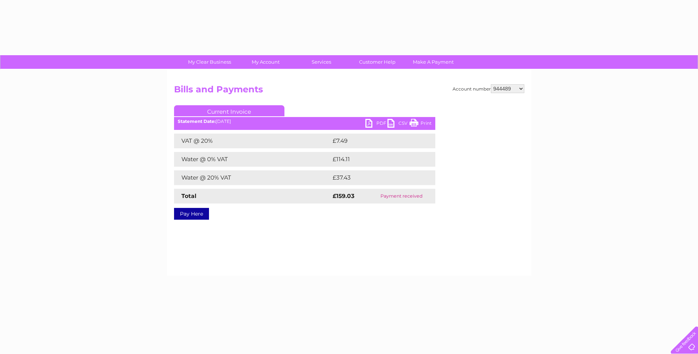  Describe the element at coordinates (401, 196) in the screenshot. I see `td: Payment received` at that location.